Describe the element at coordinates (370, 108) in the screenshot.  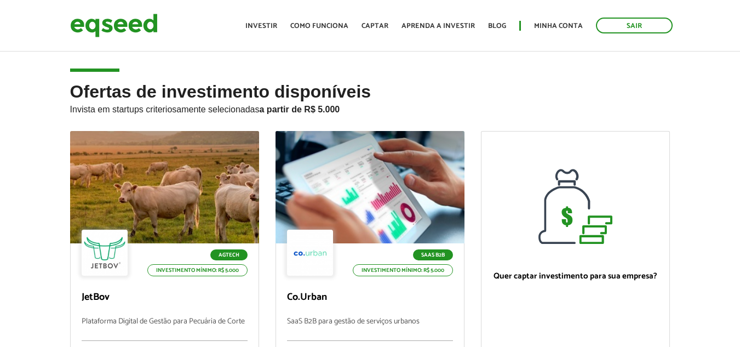
I see `p: Invista em startups criteriosamente selecionadas` at that location.